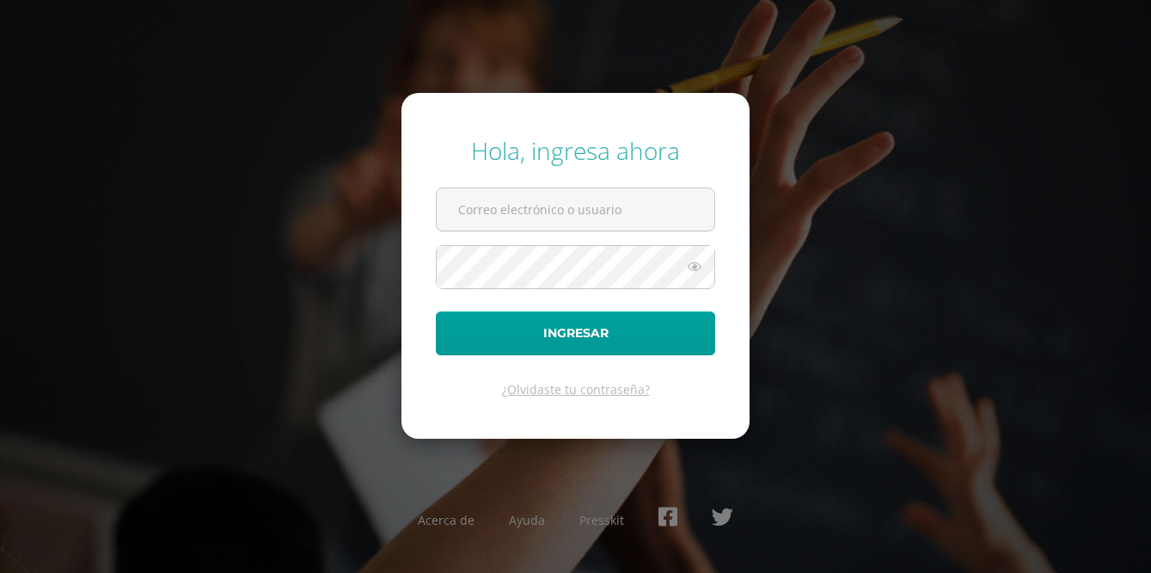  What do you see at coordinates (576, 389) in the screenshot?
I see `a: ¿Olvidaste tu contraseña?` at bounding box center [576, 389].